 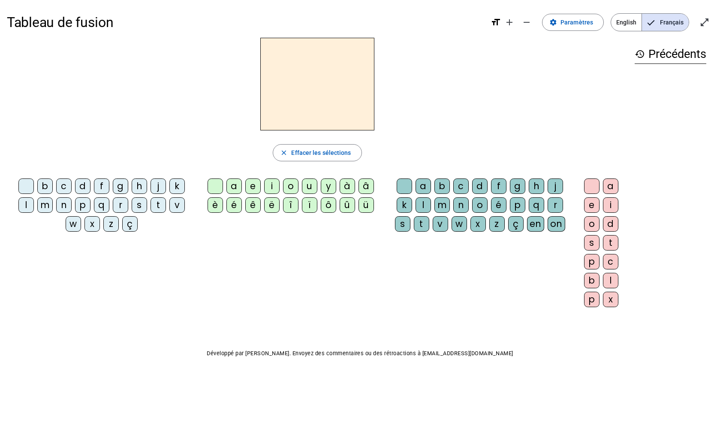 What do you see at coordinates (704, 22) in the screenshot?
I see `button: Entrer en plein écran` at bounding box center [704, 22].